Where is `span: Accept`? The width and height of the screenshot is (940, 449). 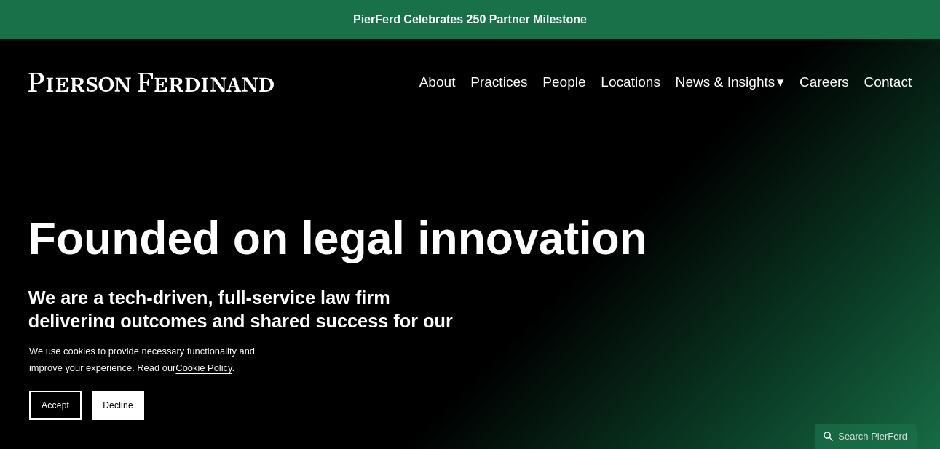 span: Accept is located at coordinates (55, 406).